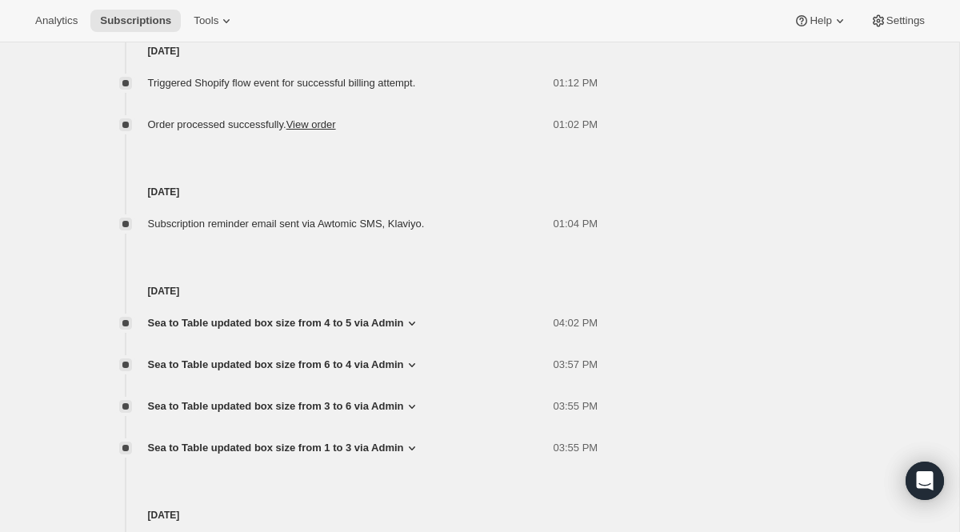 The width and height of the screenshot is (960, 532). Describe the element at coordinates (276, 448) in the screenshot. I see `span: Sea to Table updated box size from 1 to 3 via Admin` at that location.